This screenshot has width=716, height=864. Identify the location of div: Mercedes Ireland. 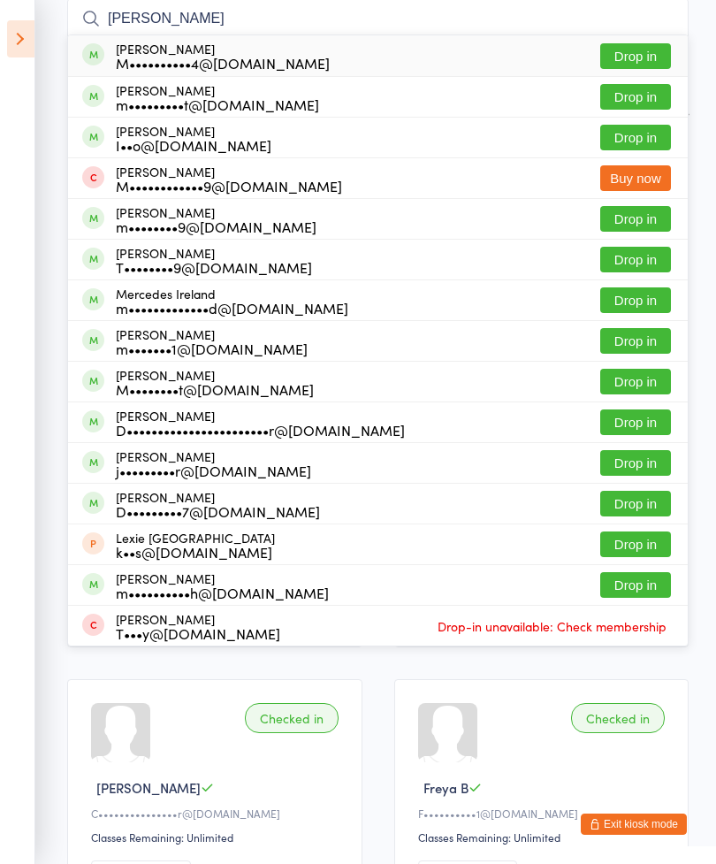
(232, 301).